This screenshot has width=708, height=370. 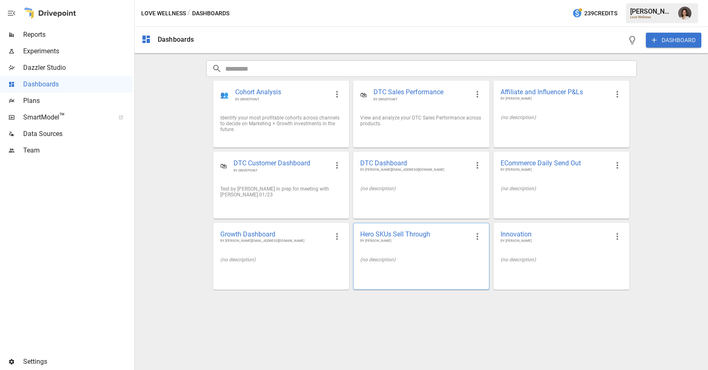 What do you see at coordinates (163, 13) in the screenshot?
I see `button: Love Wellness` at bounding box center [163, 13].